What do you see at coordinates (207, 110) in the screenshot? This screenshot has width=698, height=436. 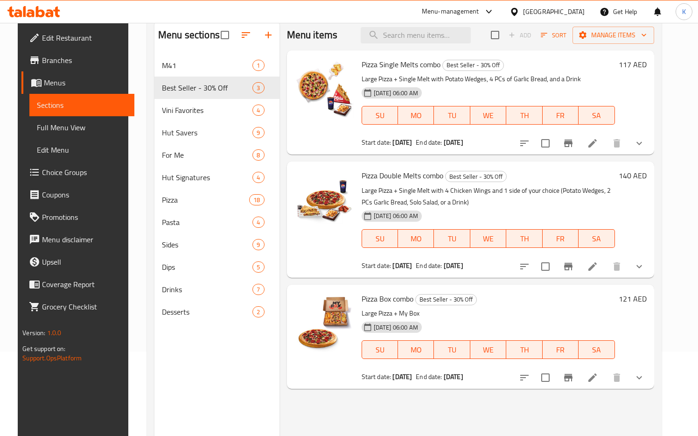 I see `span: Vini Favorites` at bounding box center [207, 110].